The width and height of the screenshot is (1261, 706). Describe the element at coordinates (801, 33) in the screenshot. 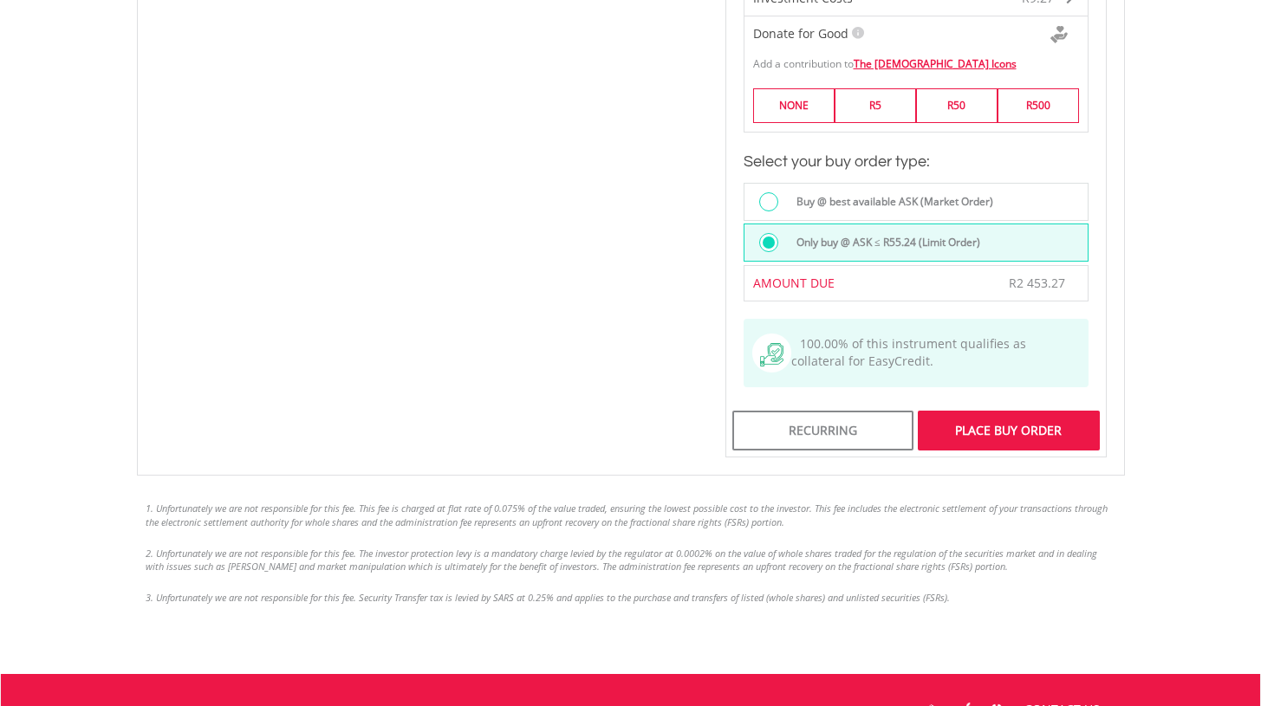

I see `span: Donate for Good` at that location.